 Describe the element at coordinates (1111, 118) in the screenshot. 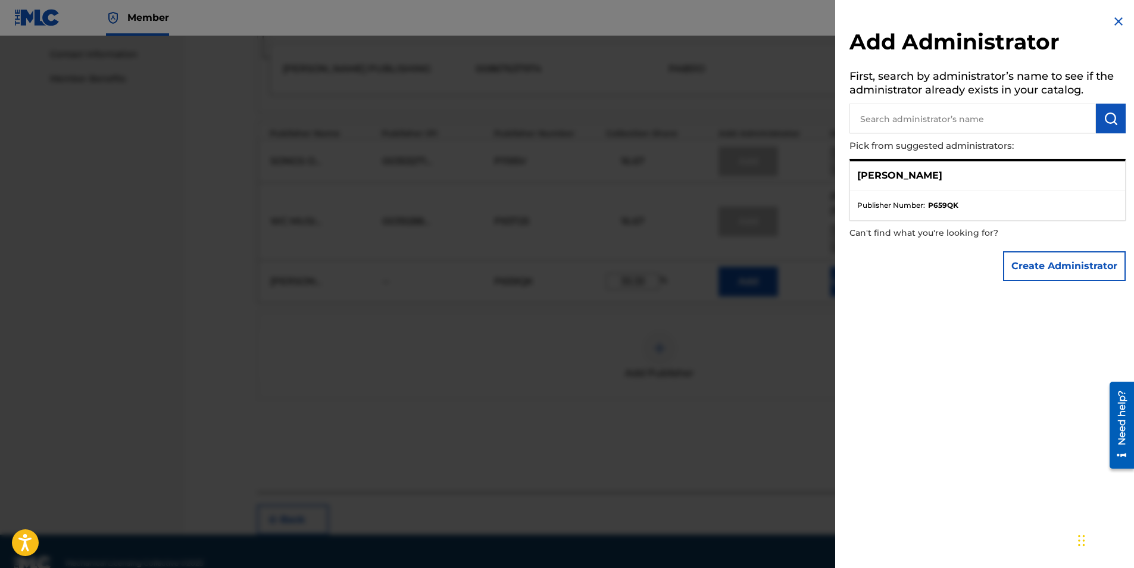

I see `img: Search Works` at that location.